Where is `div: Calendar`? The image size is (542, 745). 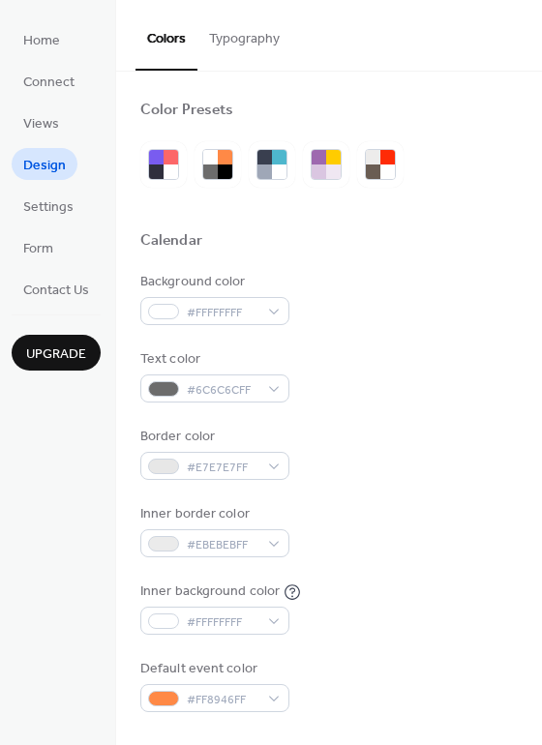 div: Calendar is located at coordinates (171, 241).